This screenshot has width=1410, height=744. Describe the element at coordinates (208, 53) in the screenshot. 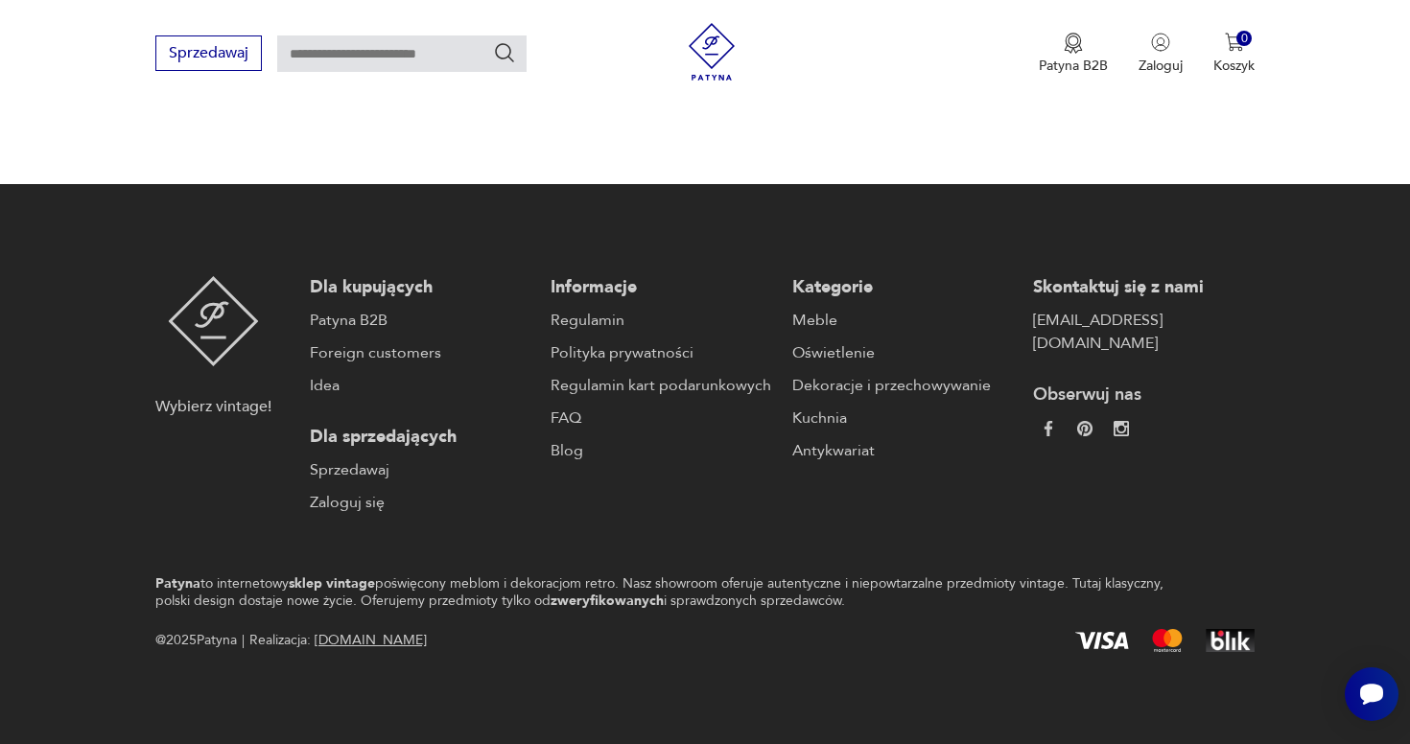

I see `button: Sprzedawaj` at that location.